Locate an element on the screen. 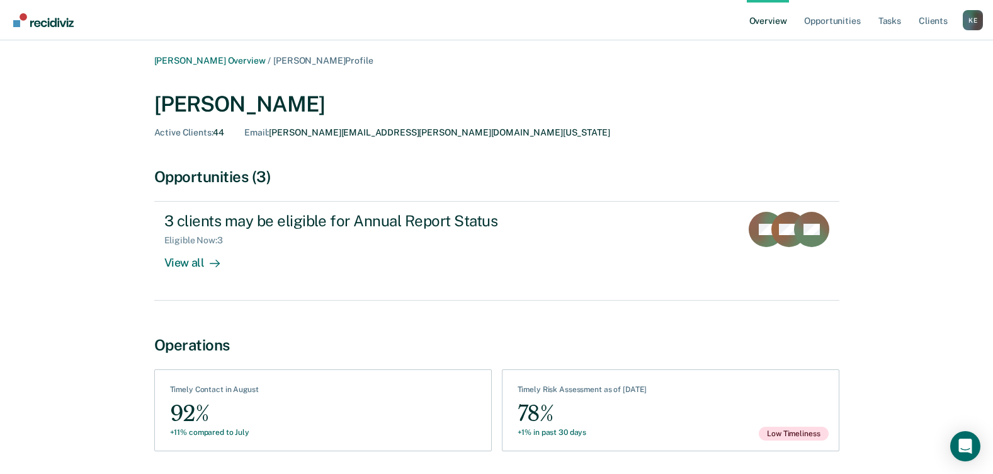 The width and height of the screenshot is (993, 474). div: Operations is located at coordinates (497, 345).